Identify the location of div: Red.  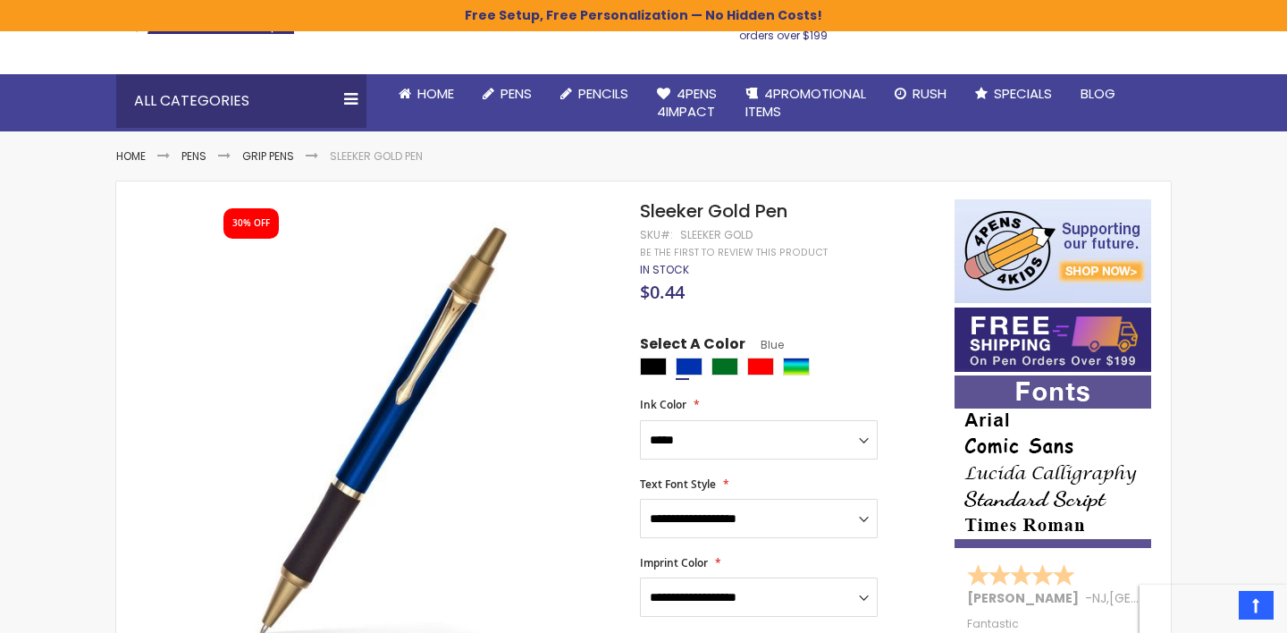
(760, 366).